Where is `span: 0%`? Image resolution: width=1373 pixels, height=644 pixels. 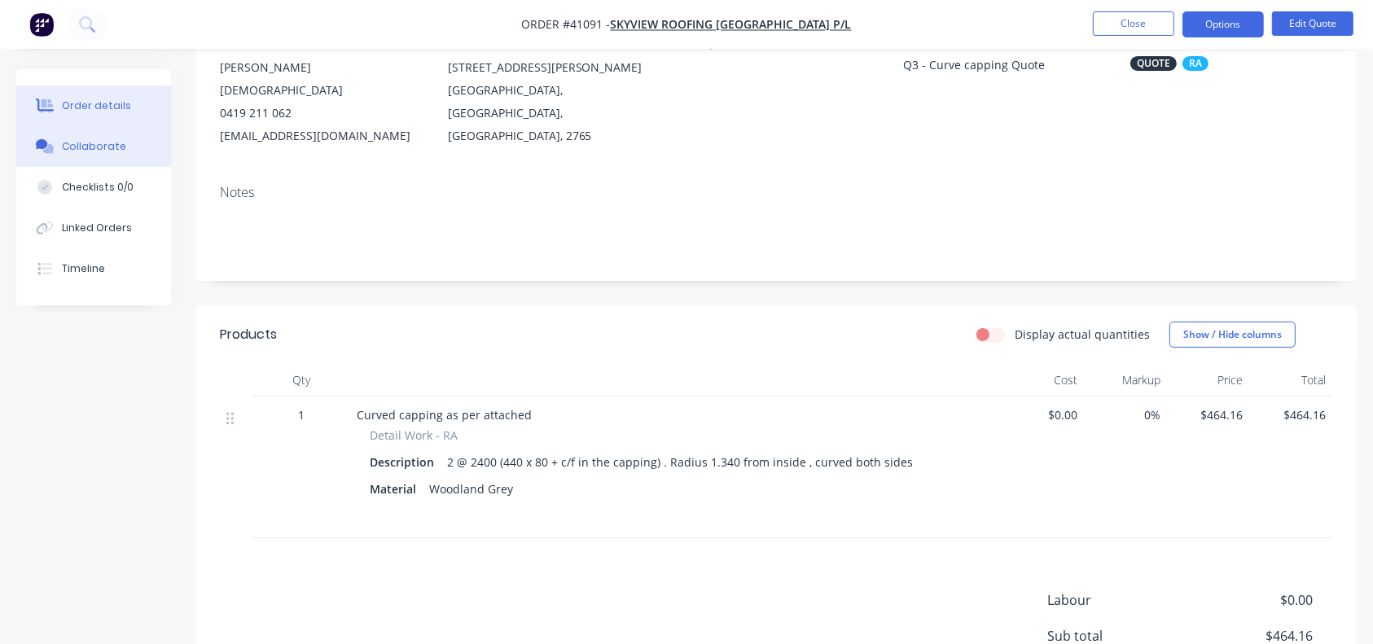 span: 0% is located at coordinates (1127, 415).